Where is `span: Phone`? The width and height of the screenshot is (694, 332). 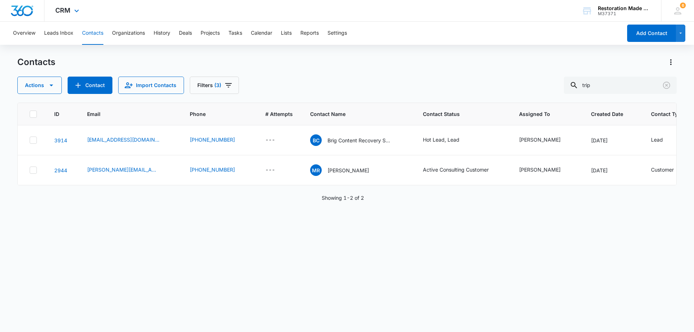
span: Phone is located at coordinates (214, 114).